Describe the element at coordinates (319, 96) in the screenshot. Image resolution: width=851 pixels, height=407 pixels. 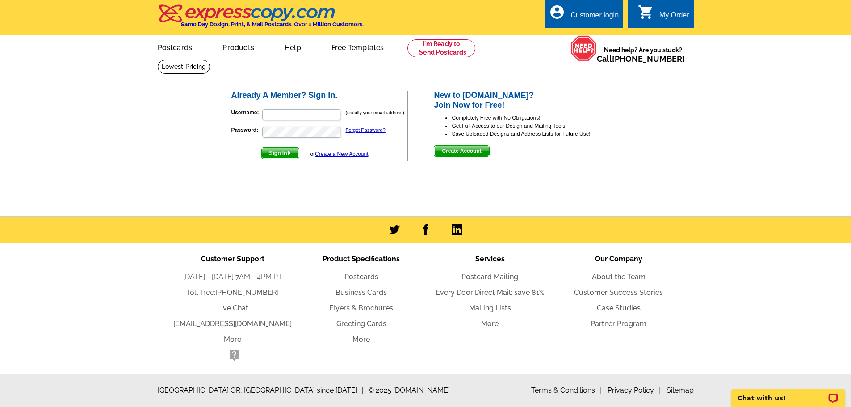
I see `h2: Already A Member? Sign In.` at that location.